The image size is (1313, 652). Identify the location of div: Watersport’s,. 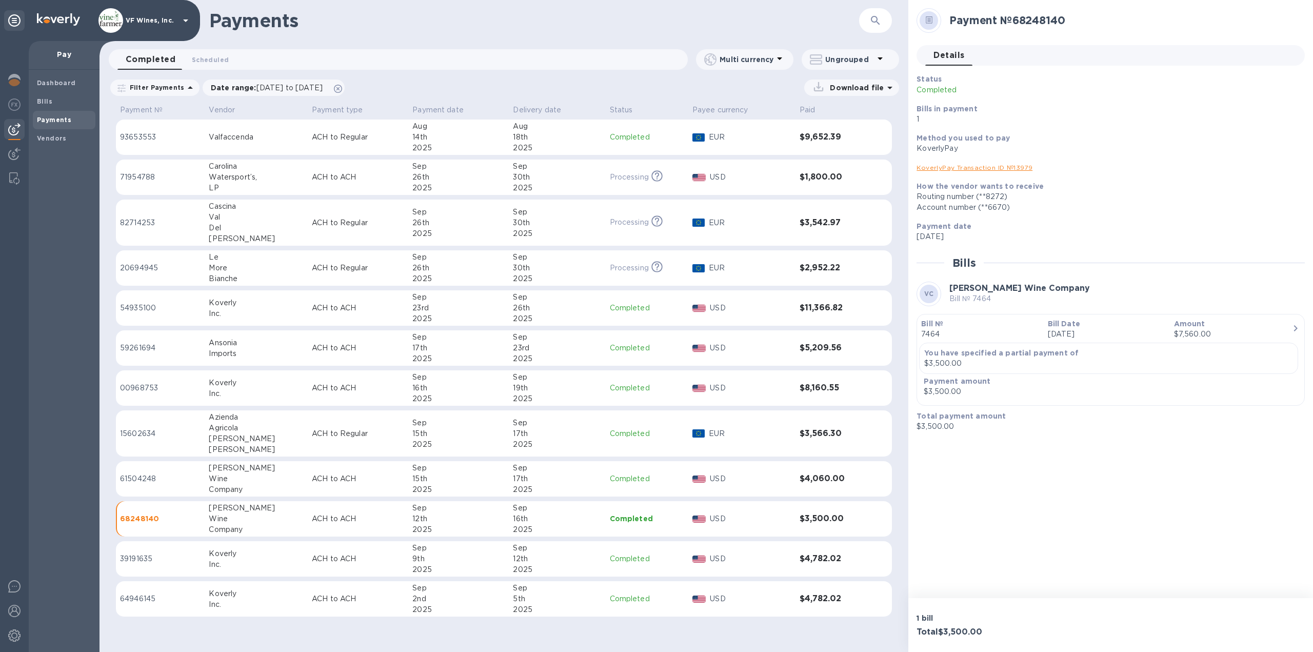
(256, 177).